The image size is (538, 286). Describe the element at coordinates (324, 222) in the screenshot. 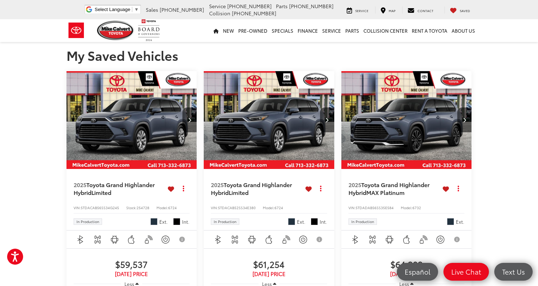

I see `span: Int.` at that location.